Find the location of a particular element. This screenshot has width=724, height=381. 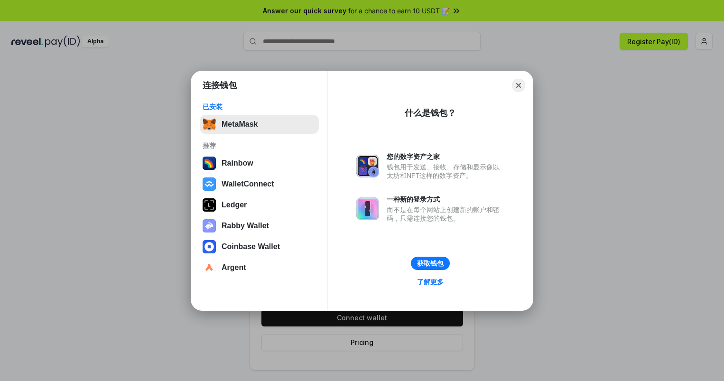

div: 钱包用于发送、接收、存储和显示像以太坊和NFT这样的数字资产。 is located at coordinates (445, 171).